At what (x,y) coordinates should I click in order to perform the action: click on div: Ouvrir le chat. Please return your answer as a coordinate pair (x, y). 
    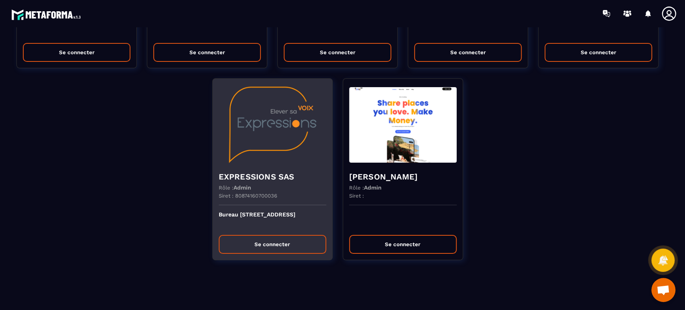
    Looking at the image, I should click on (663, 290).